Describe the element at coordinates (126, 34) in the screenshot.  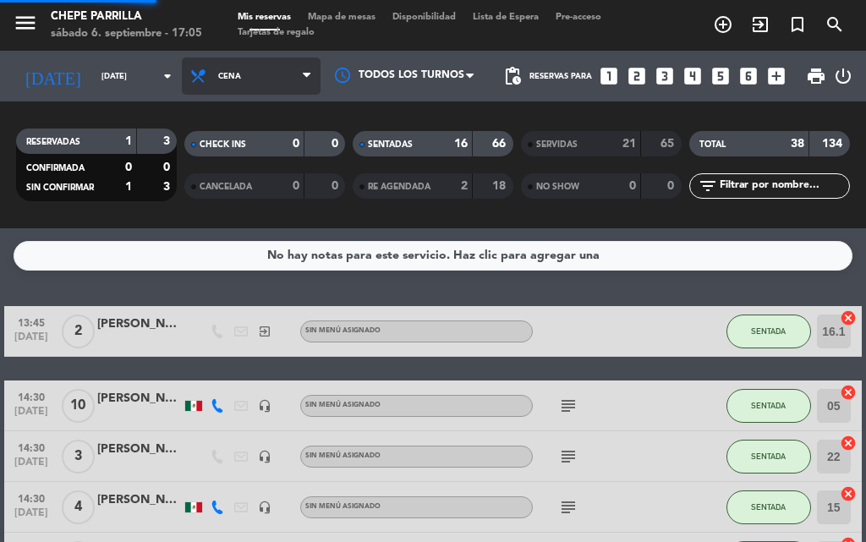
I see `div: sábado 6. septiembre - 17:05` at that location.